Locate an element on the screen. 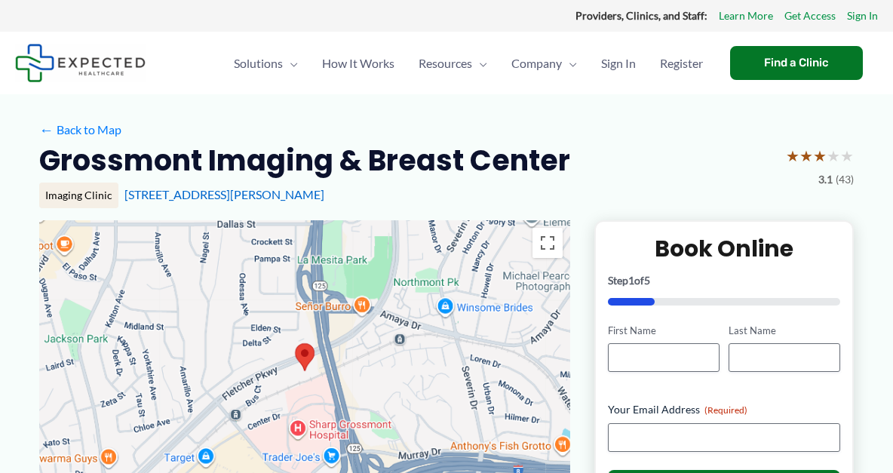  span: Solutions is located at coordinates (258, 63).